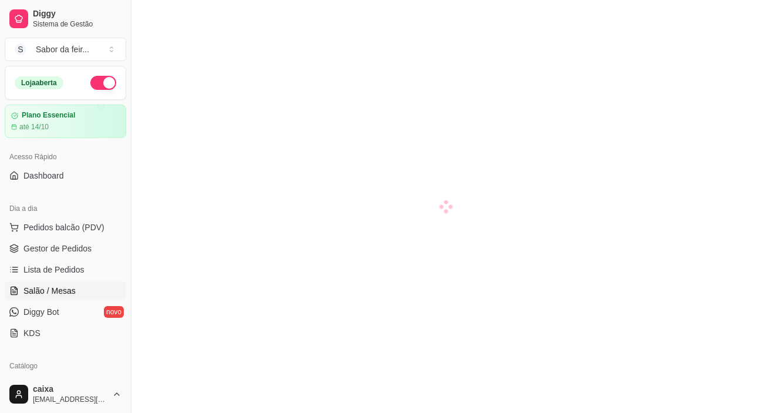  I want to click on span: S, so click(21, 49).